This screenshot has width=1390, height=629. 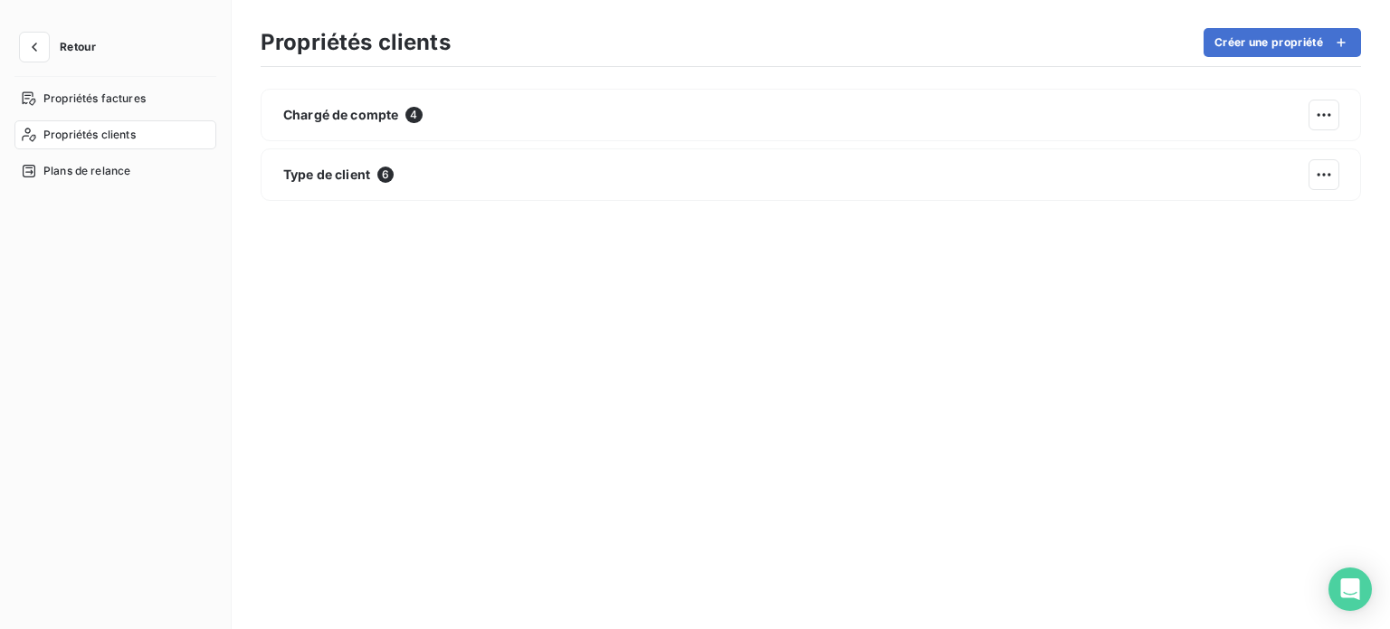 I want to click on a: Plans de relance, so click(x=115, y=171).